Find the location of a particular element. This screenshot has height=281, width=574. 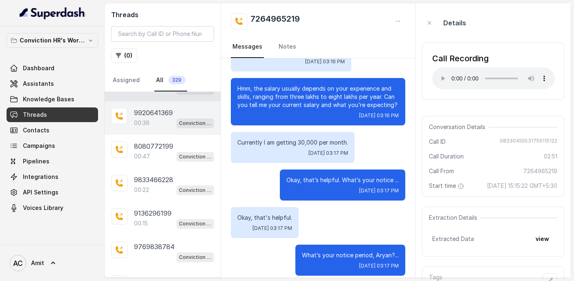

span: Threads is located at coordinates (35, 115).